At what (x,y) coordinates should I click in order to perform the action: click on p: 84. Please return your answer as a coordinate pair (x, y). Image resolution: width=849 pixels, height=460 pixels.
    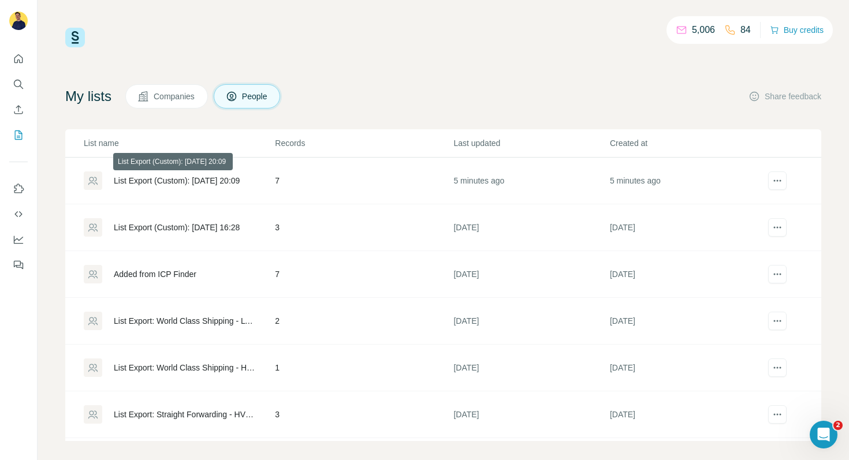
    Looking at the image, I should click on (746, 30).